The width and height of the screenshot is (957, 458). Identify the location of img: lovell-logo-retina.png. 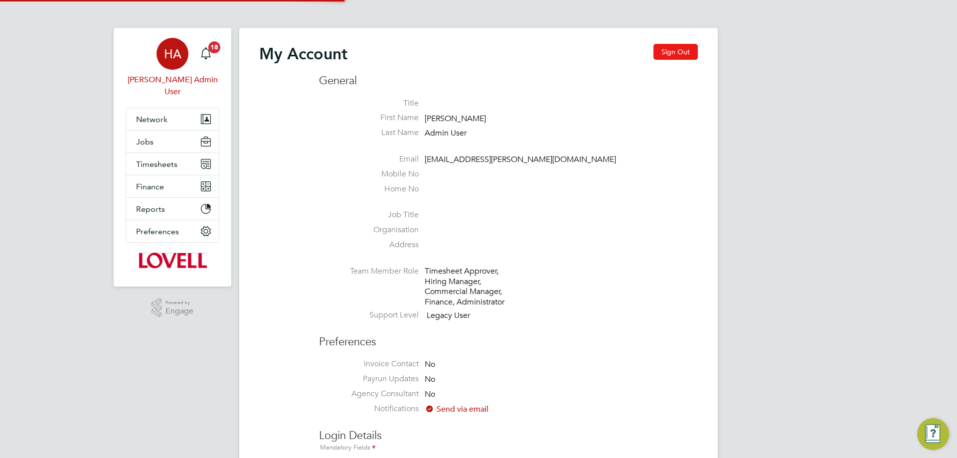
(172, 261).